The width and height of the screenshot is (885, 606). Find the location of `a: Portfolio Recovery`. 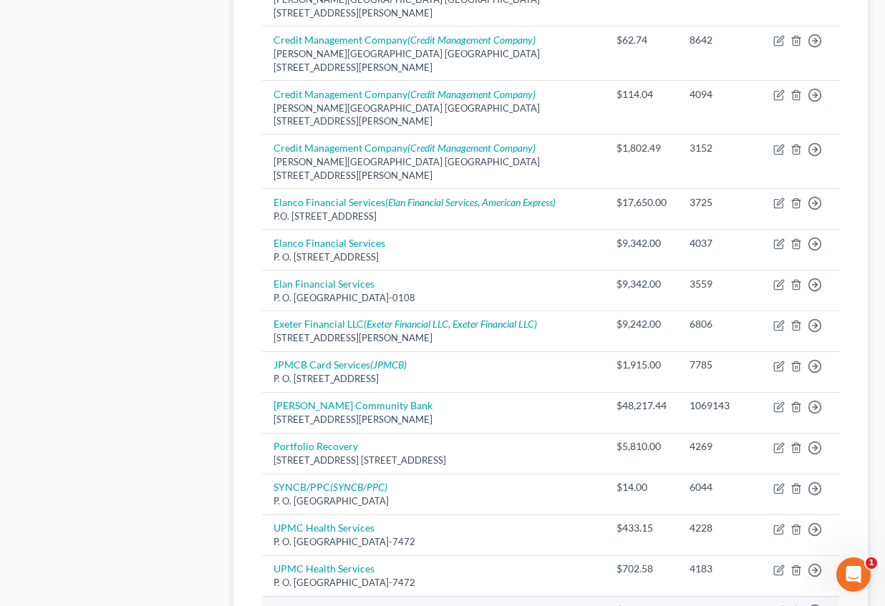

a: Portfolio Recovery is located at coordinates (316, 446).